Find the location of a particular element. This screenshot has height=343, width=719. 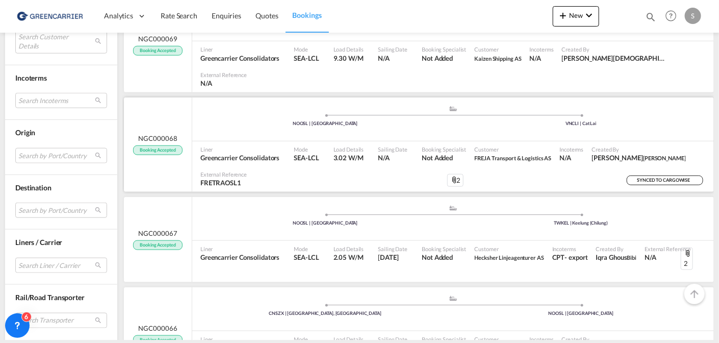

span: Analytics is located at coordinates (118, 16).